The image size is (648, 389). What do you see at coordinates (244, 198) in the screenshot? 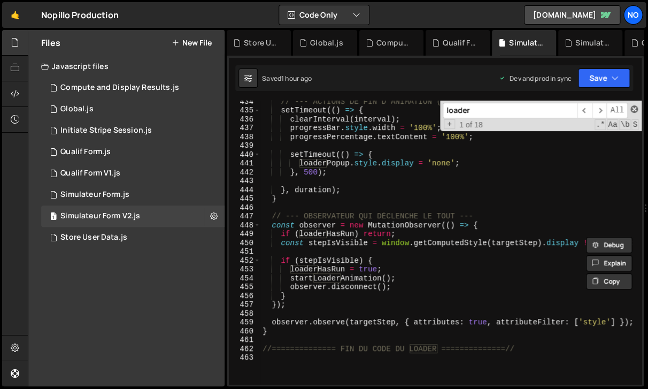
I see `div: 445` at bounding box center [244, 198].